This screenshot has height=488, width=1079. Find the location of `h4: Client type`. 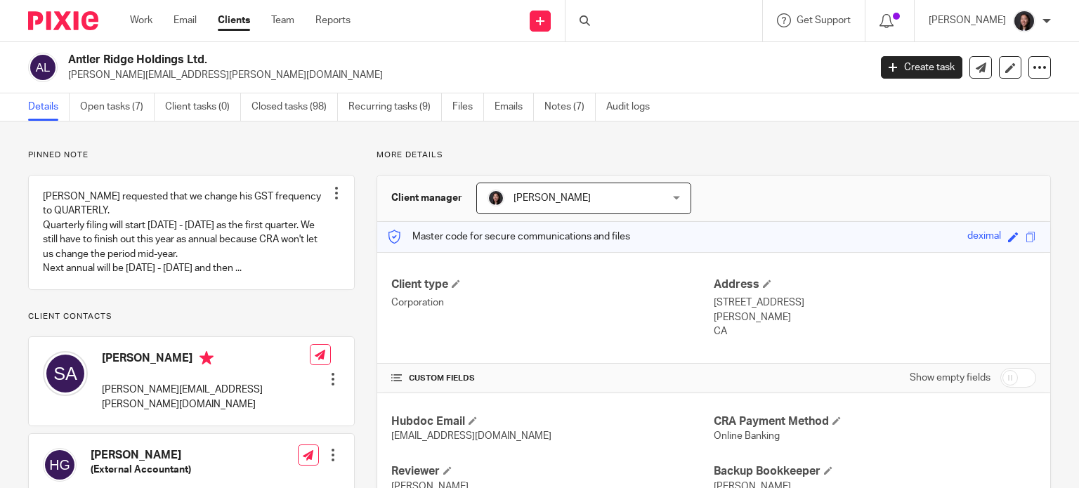

h4: Client type is located at coordinates (552, 285).